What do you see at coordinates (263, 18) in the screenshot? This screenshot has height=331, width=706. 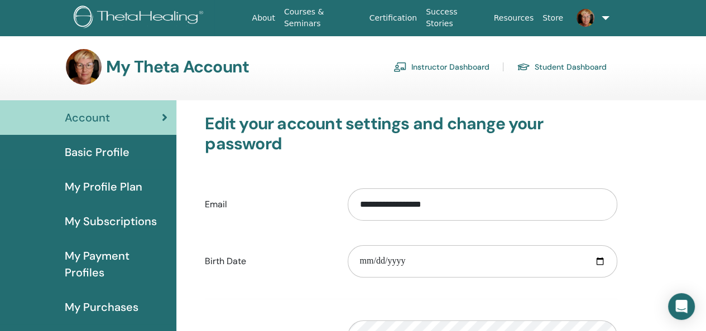 I see `a: About` at bounding box center [263, 18].